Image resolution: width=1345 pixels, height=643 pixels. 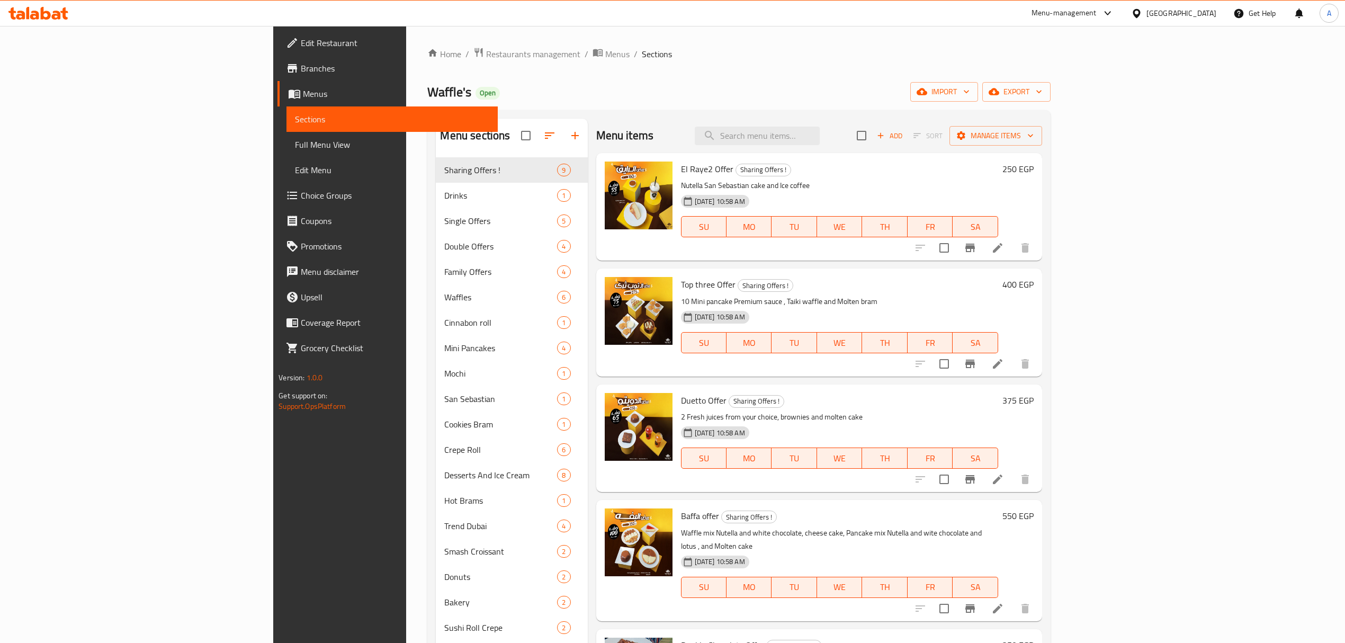 I want to click on span: Sushi Roll Crepe, so click(x=500, y=627).